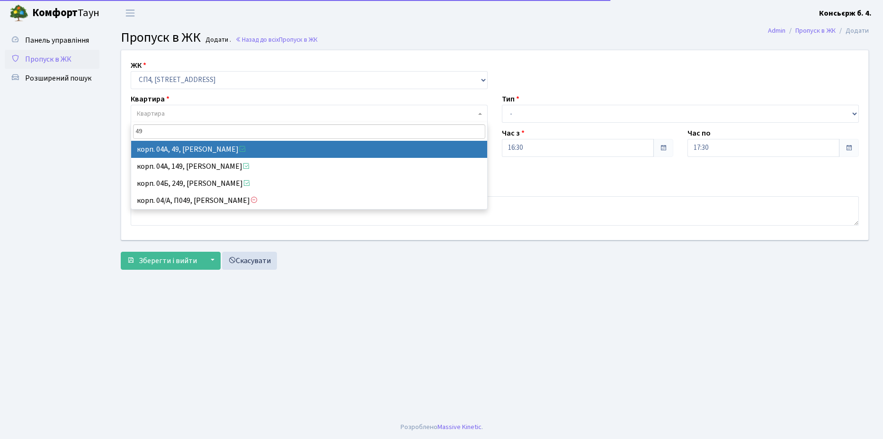 The height and width of the screenshot is (439, 883). What do you see at coordinates (168, 261) in the screenshot?
I see `span: Зберегти і вийти` at bounding box center [168, 261].